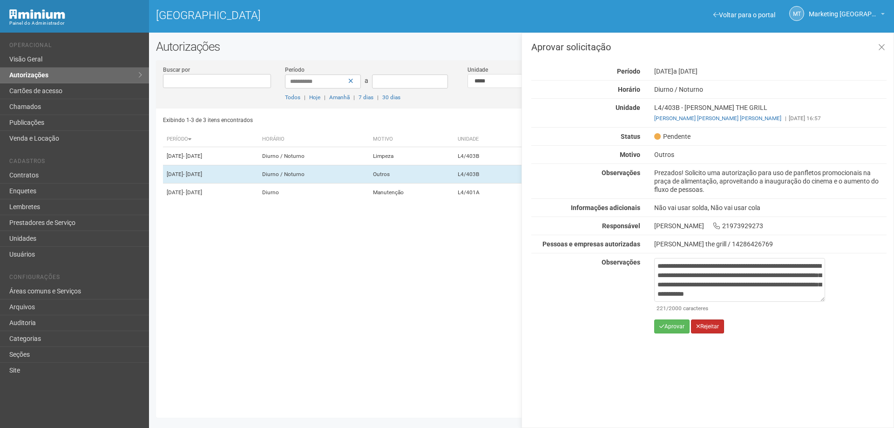 The width and height of the screenshot is (894, 428). Describe the element at coordinates (314, 192) in the screenshot. I see `td: Diurno` at that location.